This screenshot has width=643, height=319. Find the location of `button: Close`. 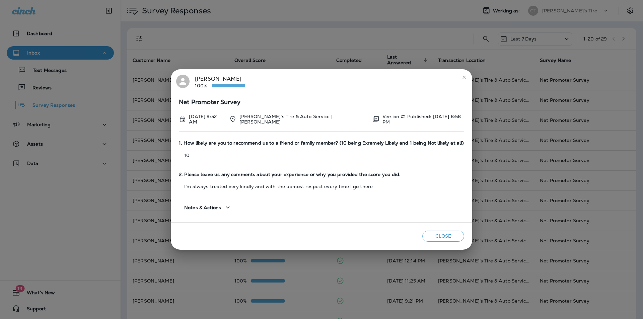

button: Close is located at coordinates (443, 236).